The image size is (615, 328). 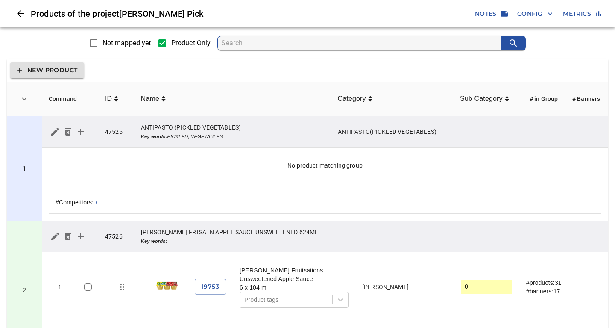 I want to click on td: ANTIPASTO (PICKLED VEGETABLES), so click(x=232, y=132).